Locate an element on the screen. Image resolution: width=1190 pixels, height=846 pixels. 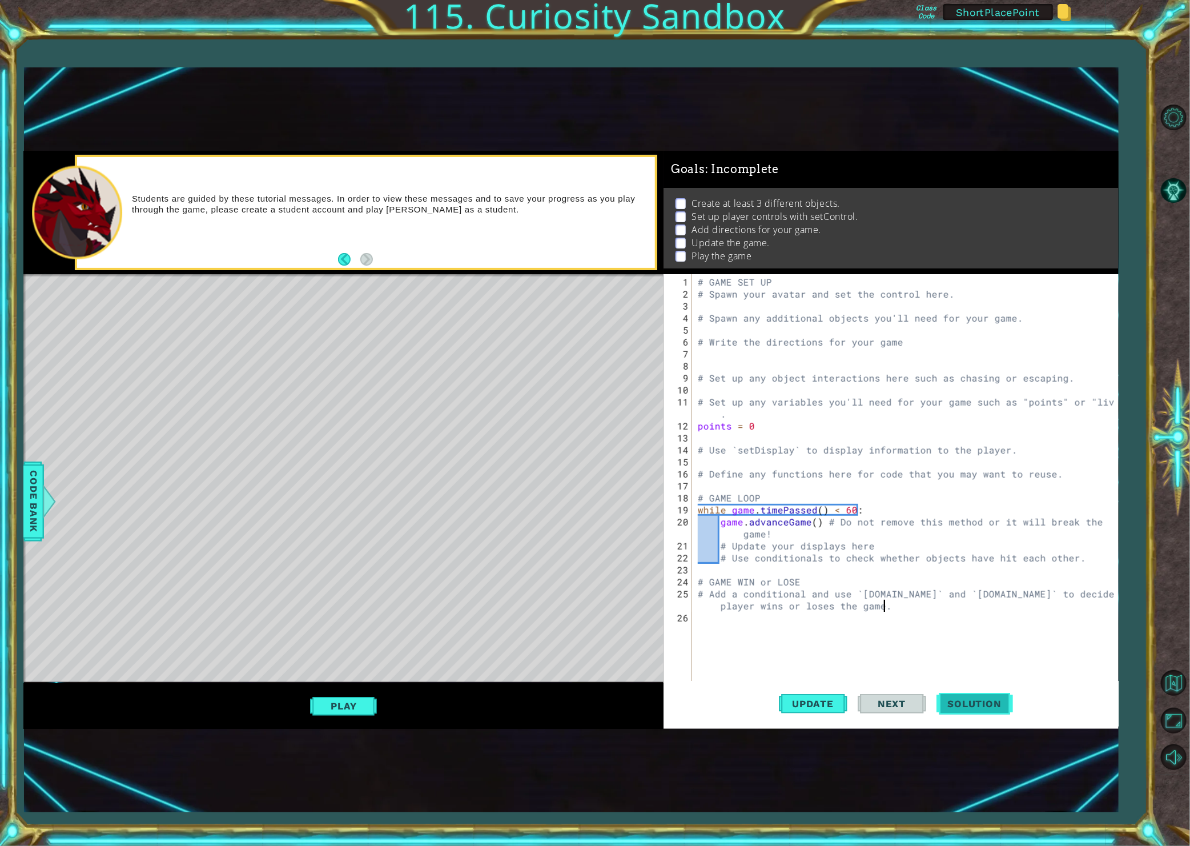
button: Back to Map is located at coordinates (1173, 683).